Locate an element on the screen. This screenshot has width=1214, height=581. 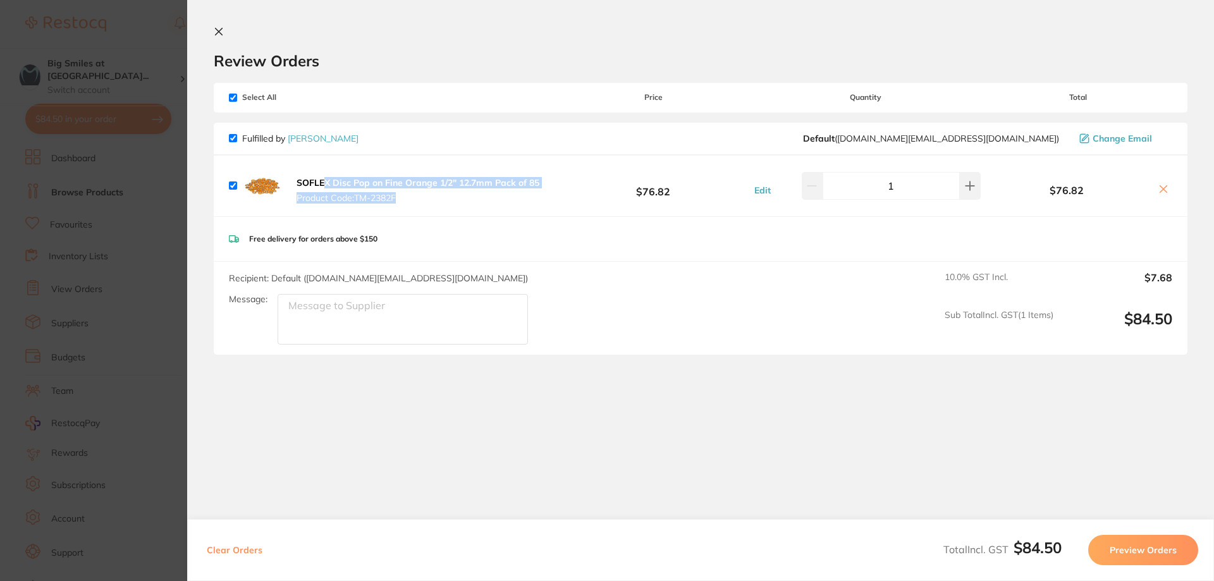
span: Sub Total Incl. GST ( 1 Items) is located at coordinates (999, 327).